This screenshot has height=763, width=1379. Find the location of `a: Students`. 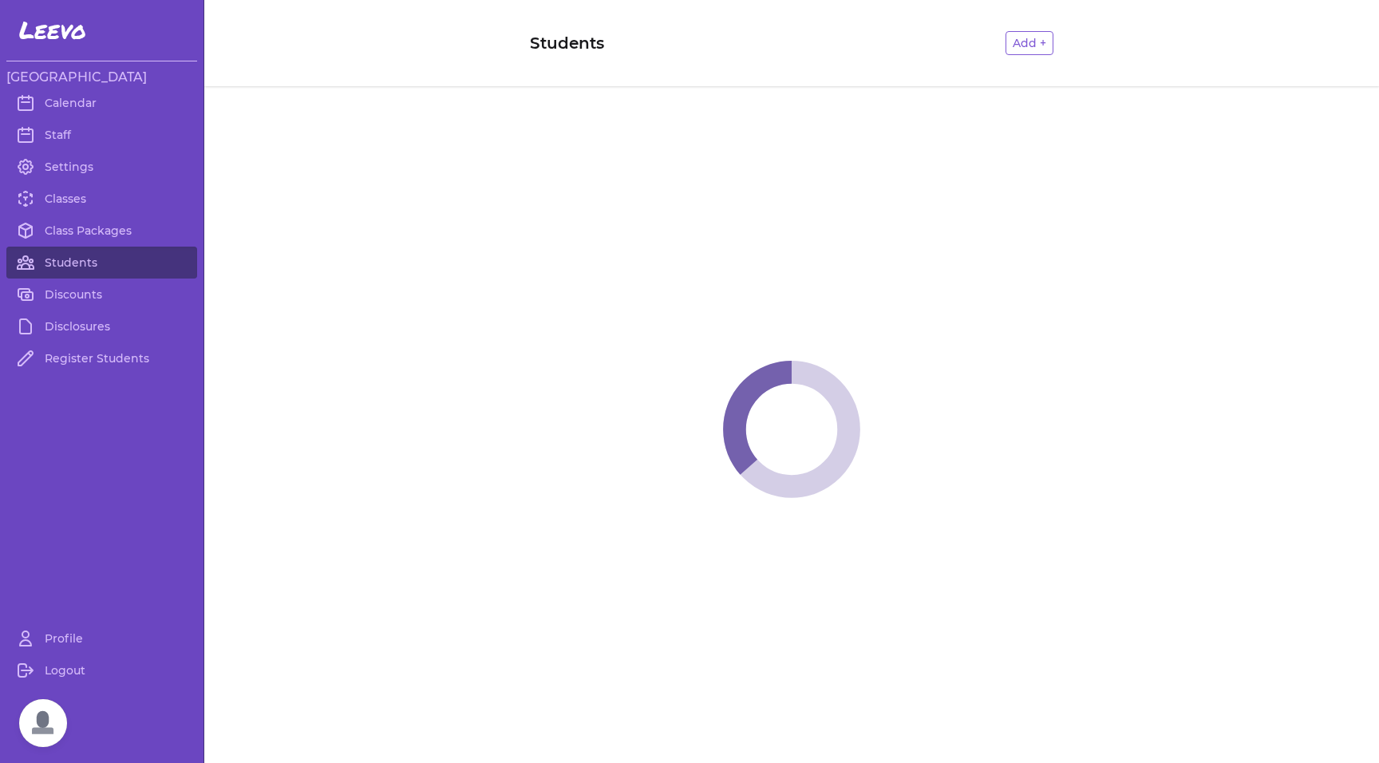

a: Students is located at coordinates (101, 263).